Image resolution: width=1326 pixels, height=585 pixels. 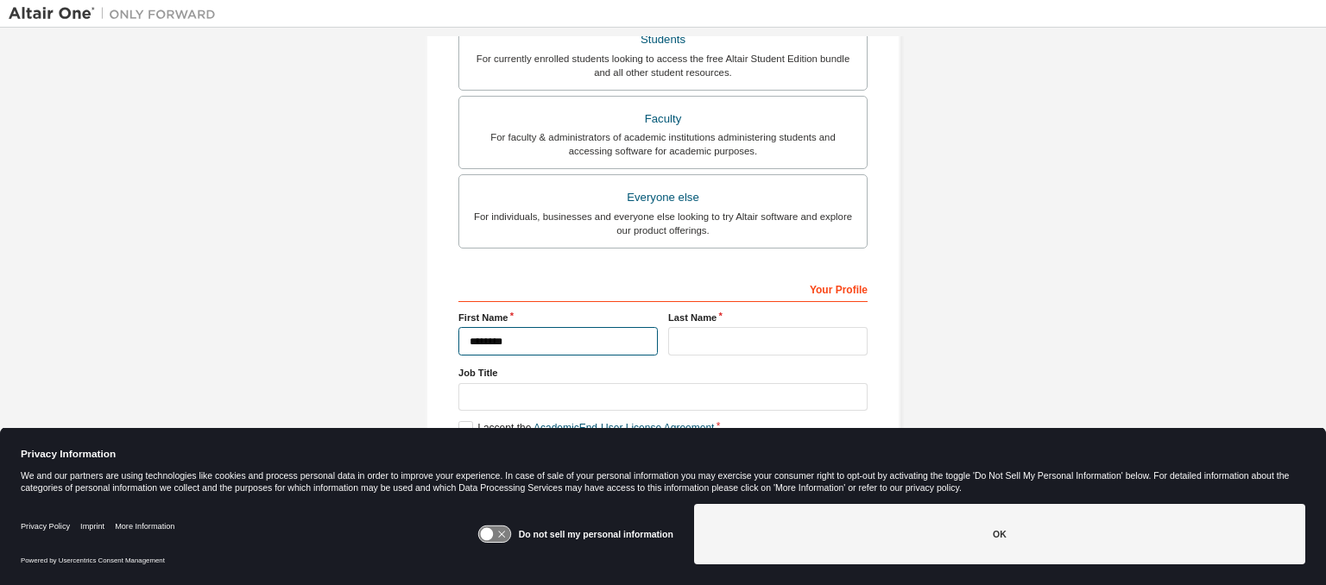 What do you see at coordinates (663, 119) in the screenshot?
I see `div: Faculty` at bounding box center [663, 119].